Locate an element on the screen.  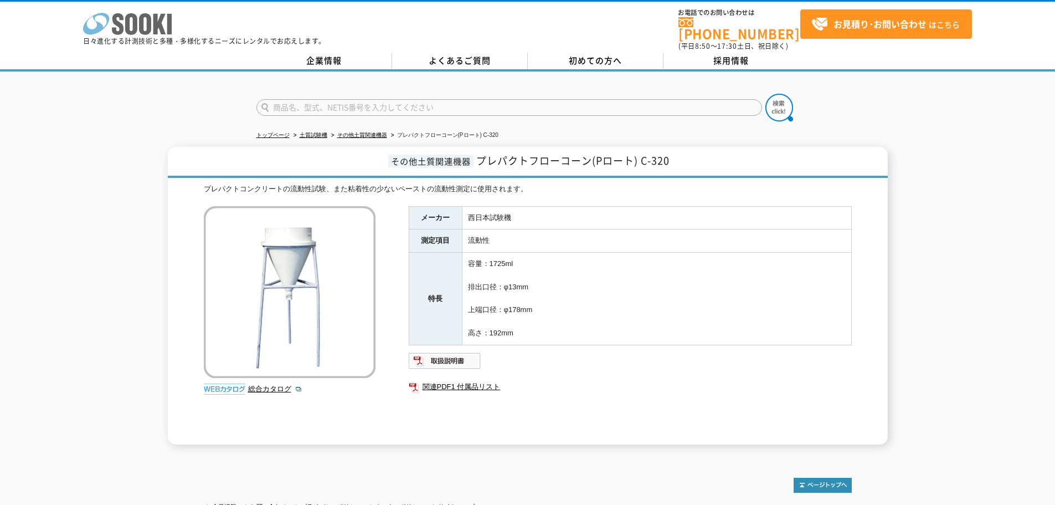
strong: お見積り･お問い合わせ is located at coordinates (880, 24).